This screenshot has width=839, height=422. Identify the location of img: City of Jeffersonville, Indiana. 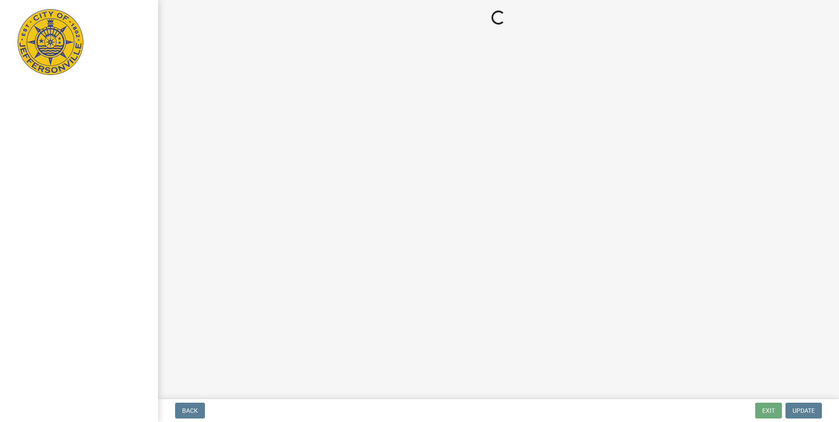
(50, 42).